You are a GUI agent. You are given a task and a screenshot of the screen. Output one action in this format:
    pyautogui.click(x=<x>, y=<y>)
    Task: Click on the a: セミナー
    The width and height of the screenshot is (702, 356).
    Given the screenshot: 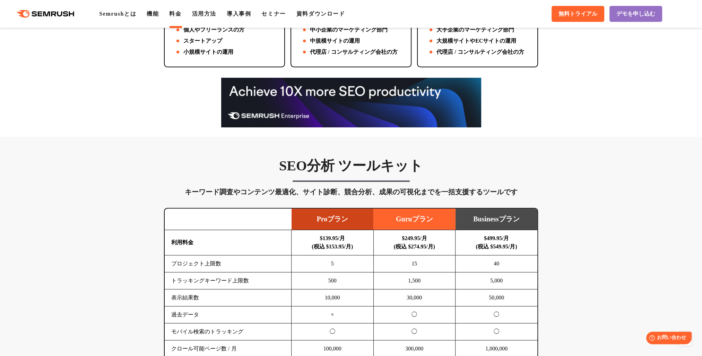 What is the action you would take?
    pyautogui.click(x=274, y=14)
    